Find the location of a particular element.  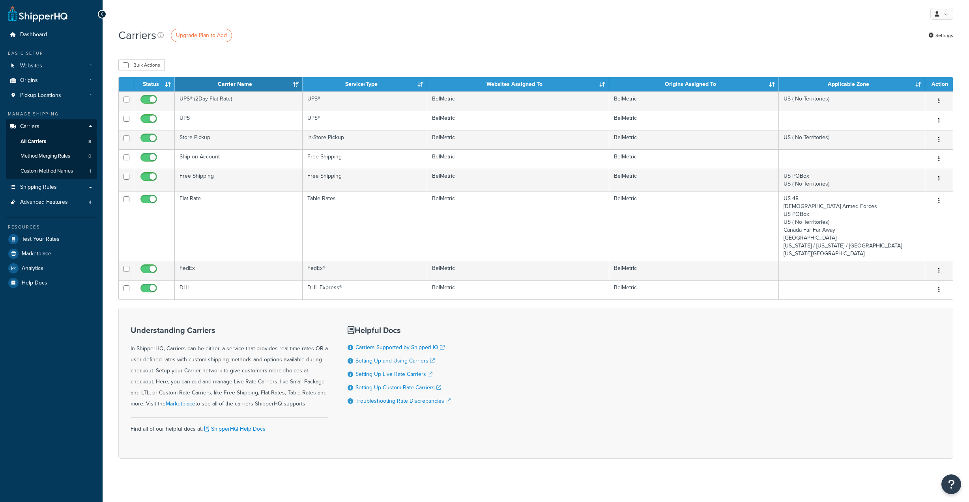

td: Flat Rate is located at coordinates (239, 226).